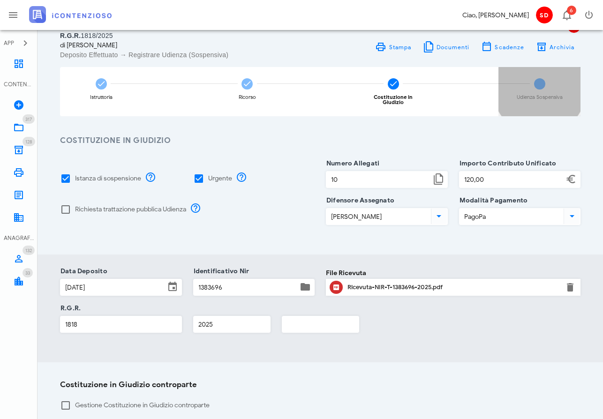 This screenshot has width=603, height=419. What do you see at coordinates (19, 84) in the screenshot?
I see `div: CONTENZIOSO` at bounding box center [19, 84].